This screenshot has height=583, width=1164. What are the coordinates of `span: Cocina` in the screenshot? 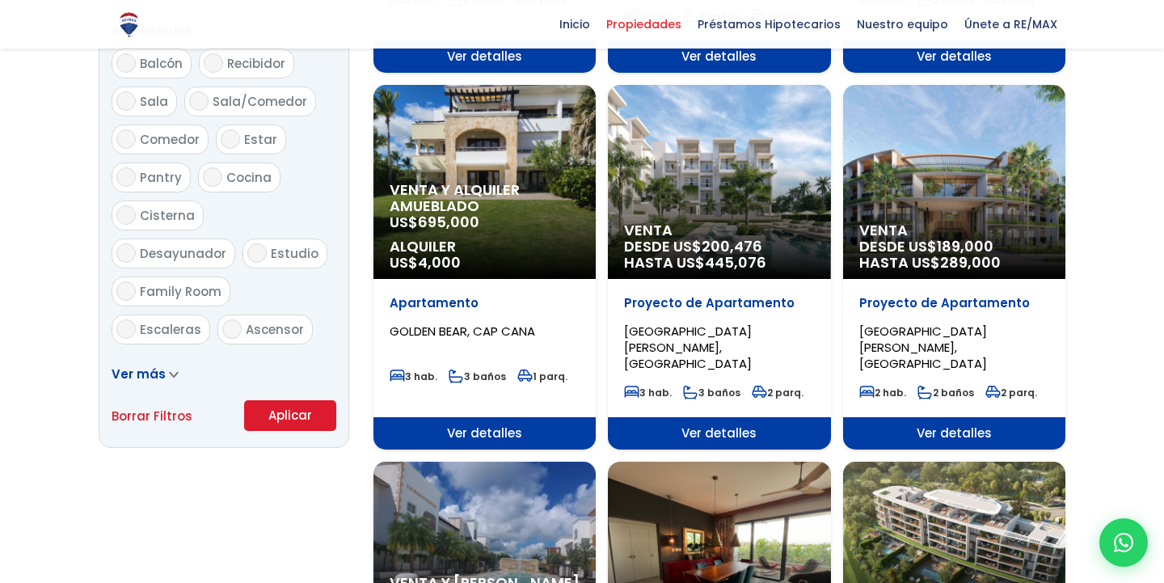 It's located at (249, 177).